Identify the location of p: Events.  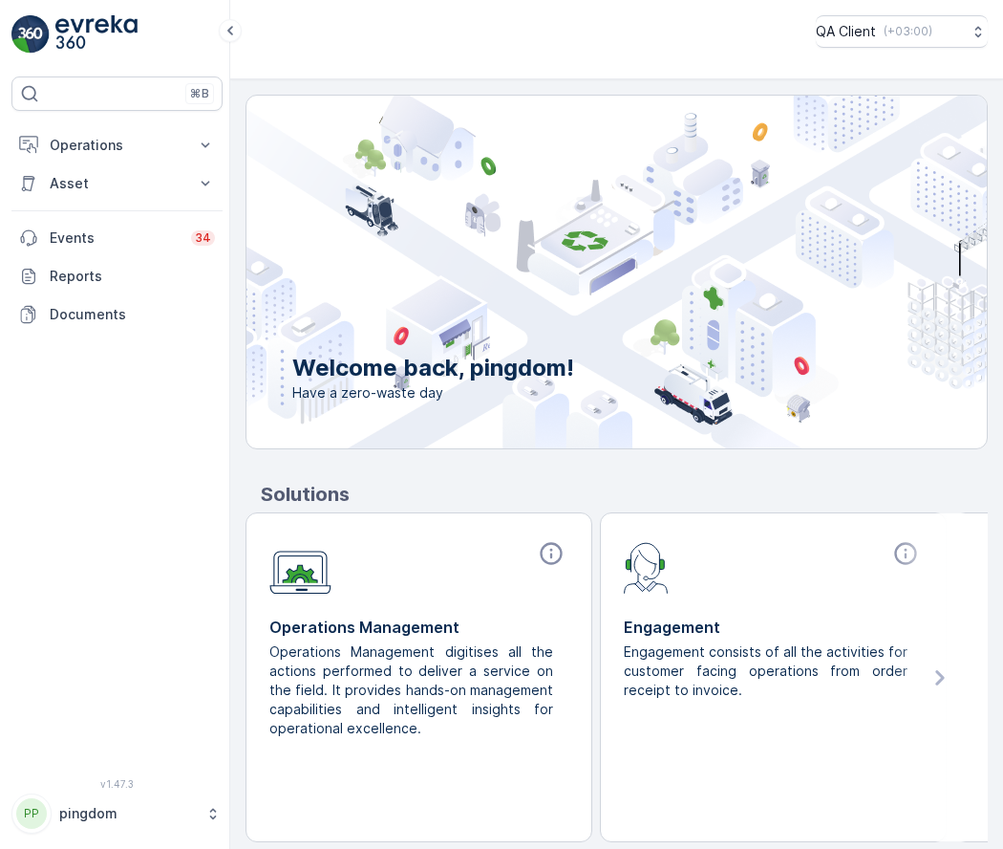
(115, 238).